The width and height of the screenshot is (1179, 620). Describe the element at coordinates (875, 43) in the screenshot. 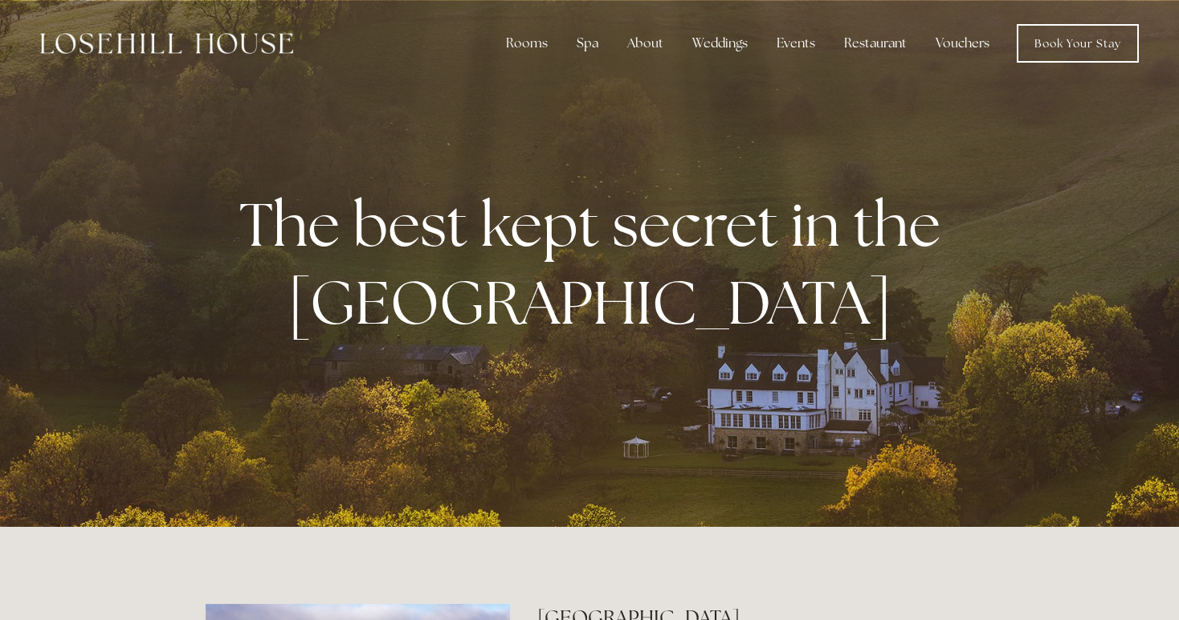

I see `div: Restaurant` at that location.